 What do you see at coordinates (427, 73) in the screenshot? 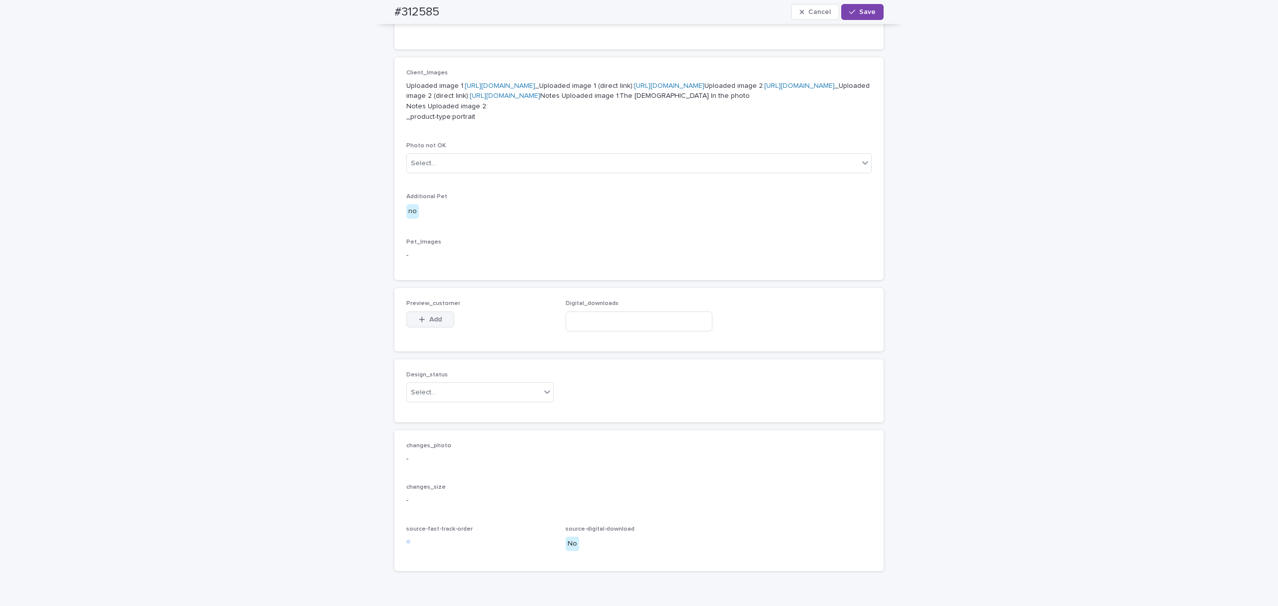
I see `span: Client_Images` at bounding box center [427, 73].